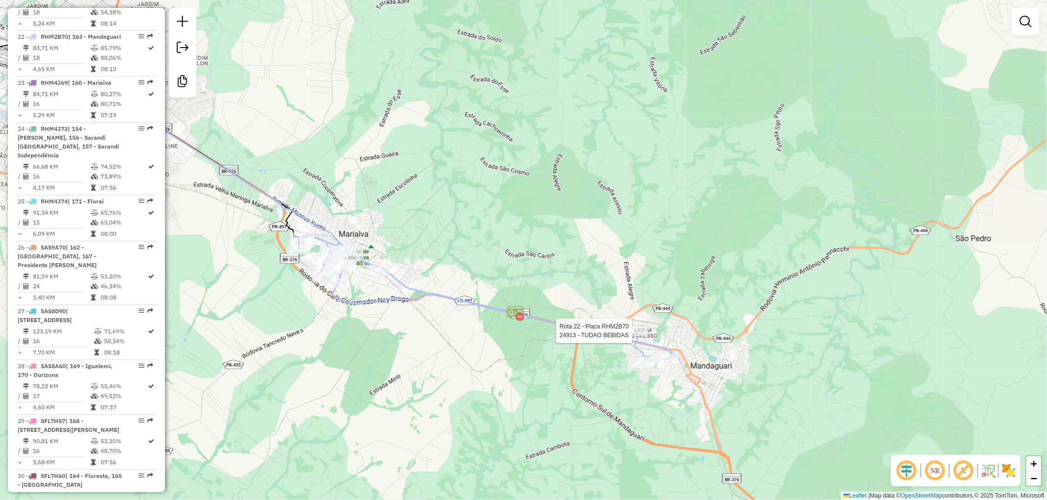 Image resolution: width=1047 pixels, height=500 pixels. Describe the element at coordinates (54, 202) in the screenshot. I see `span: RHM4J74` at that location.